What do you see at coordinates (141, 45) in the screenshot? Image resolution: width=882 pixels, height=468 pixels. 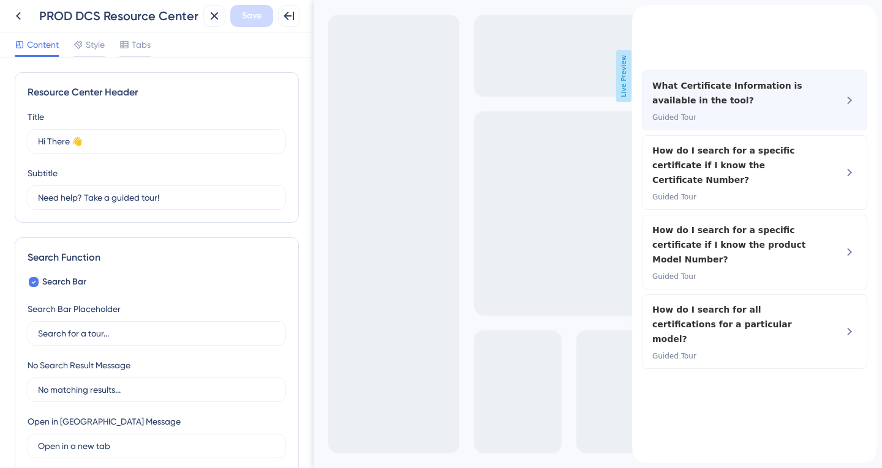 I see `span: Tabs` at bounding box center [141, 45].